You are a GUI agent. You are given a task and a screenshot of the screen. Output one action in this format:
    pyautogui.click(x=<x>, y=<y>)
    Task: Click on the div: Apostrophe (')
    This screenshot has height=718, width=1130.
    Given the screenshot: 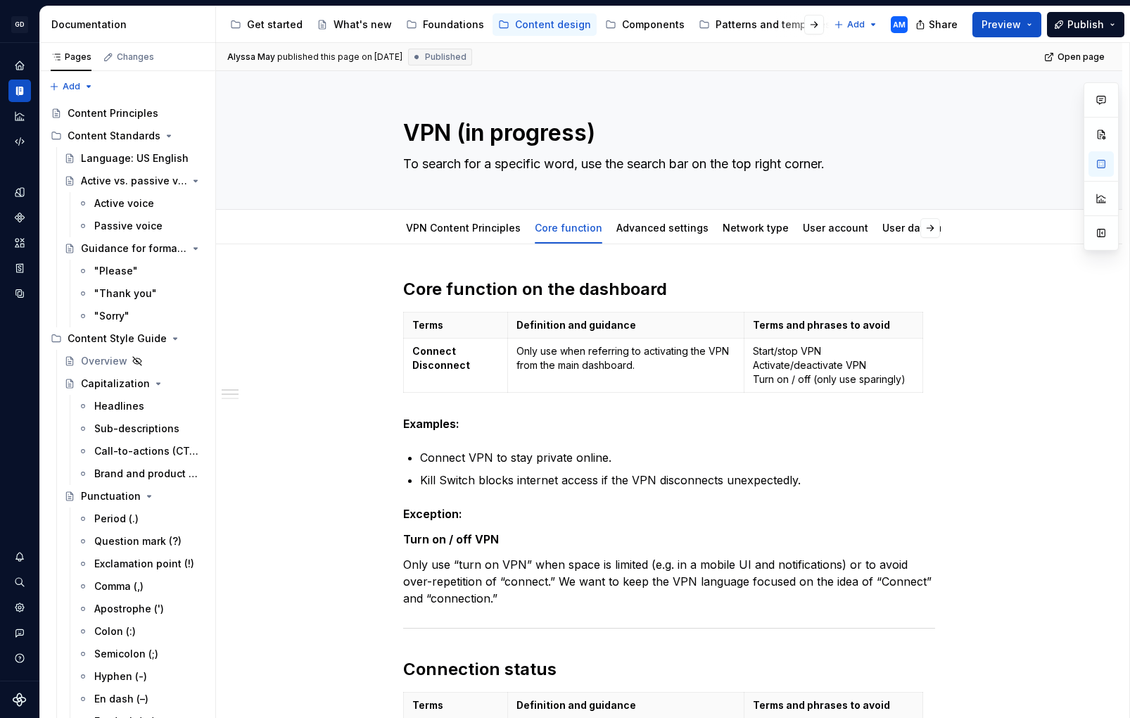 What is the action you would take?
    pyautogui.click(x=129, y=609)
    